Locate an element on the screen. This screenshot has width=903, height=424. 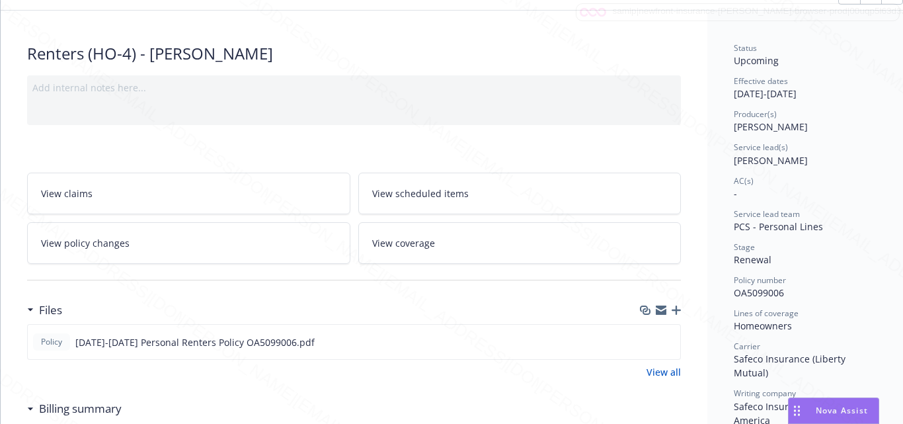
a: View policy changes is located at coordinates (188, 243).